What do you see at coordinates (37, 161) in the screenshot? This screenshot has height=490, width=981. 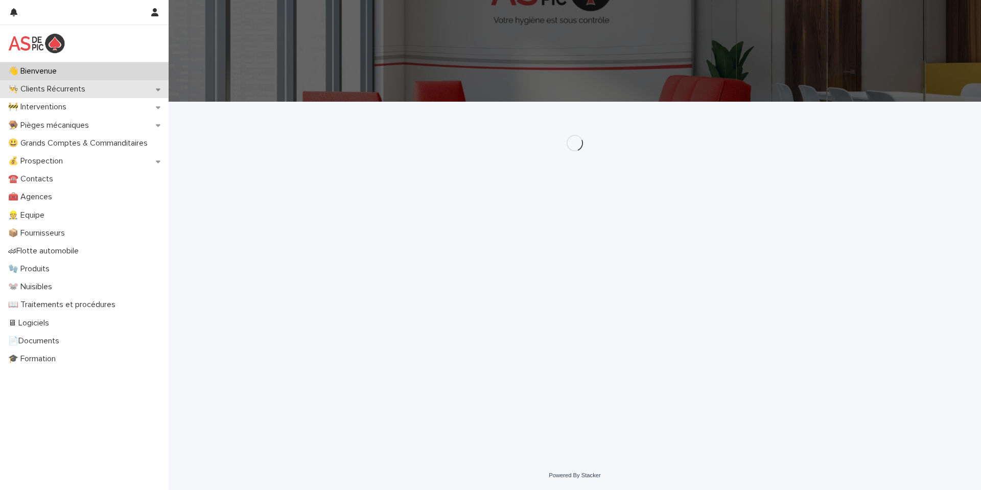 I see `p: 💰 Prospection` at bounding box center [37, 161].